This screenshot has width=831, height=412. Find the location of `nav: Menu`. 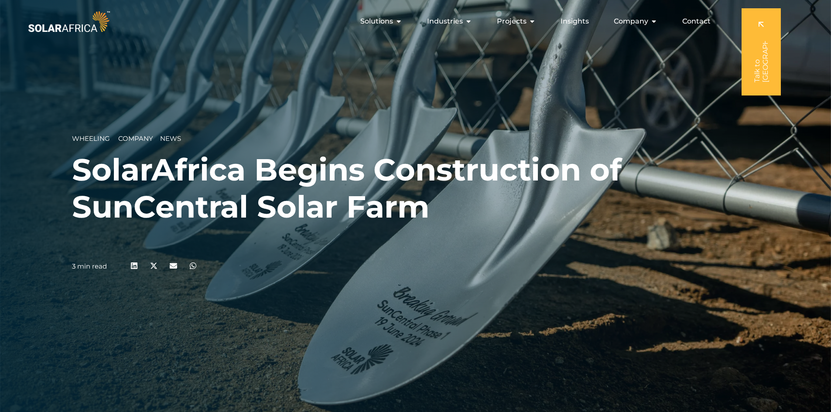

nav: Menu is located at coordinates (414, 21).